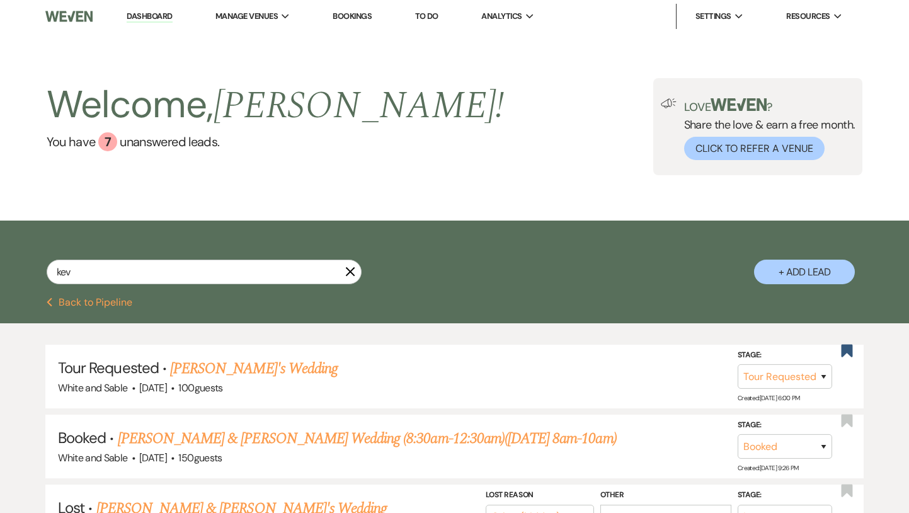  Describe the element at coordinates (426, 16) in the screenshot. I see `a: To Do` at that location.